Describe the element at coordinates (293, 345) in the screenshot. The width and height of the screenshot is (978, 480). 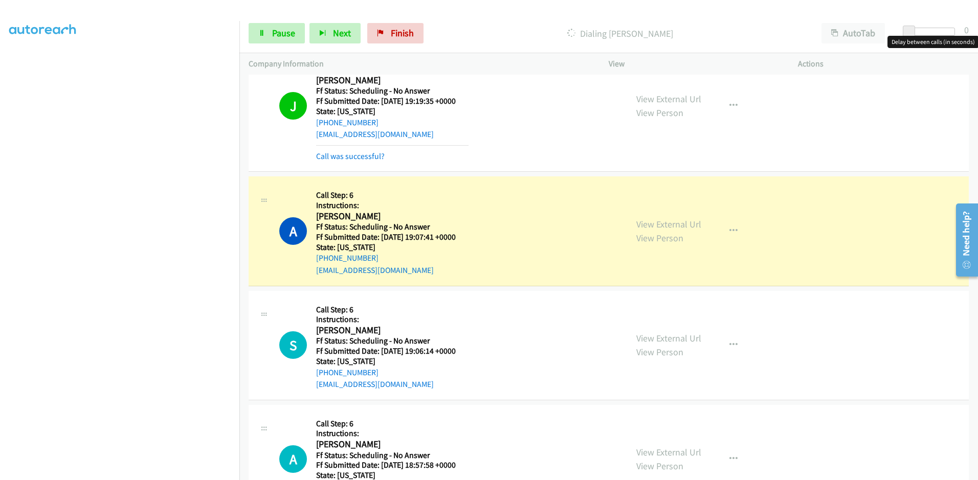
I see `h1: S` at that location.